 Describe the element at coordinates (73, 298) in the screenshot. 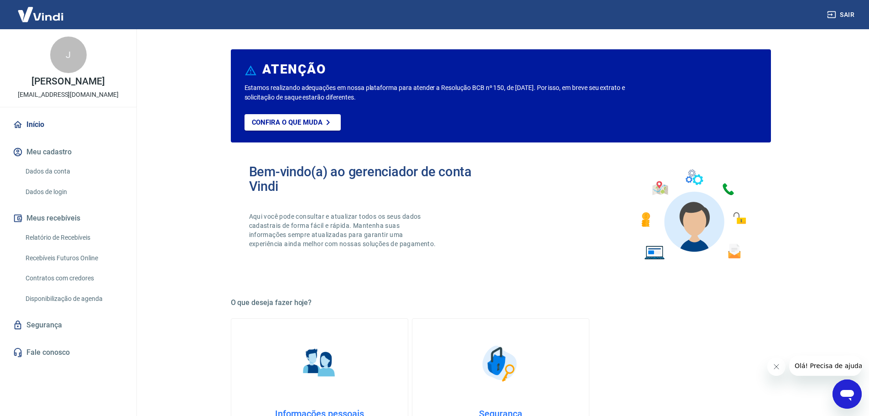

I see `a: Disponibilização de agenda` at that location.